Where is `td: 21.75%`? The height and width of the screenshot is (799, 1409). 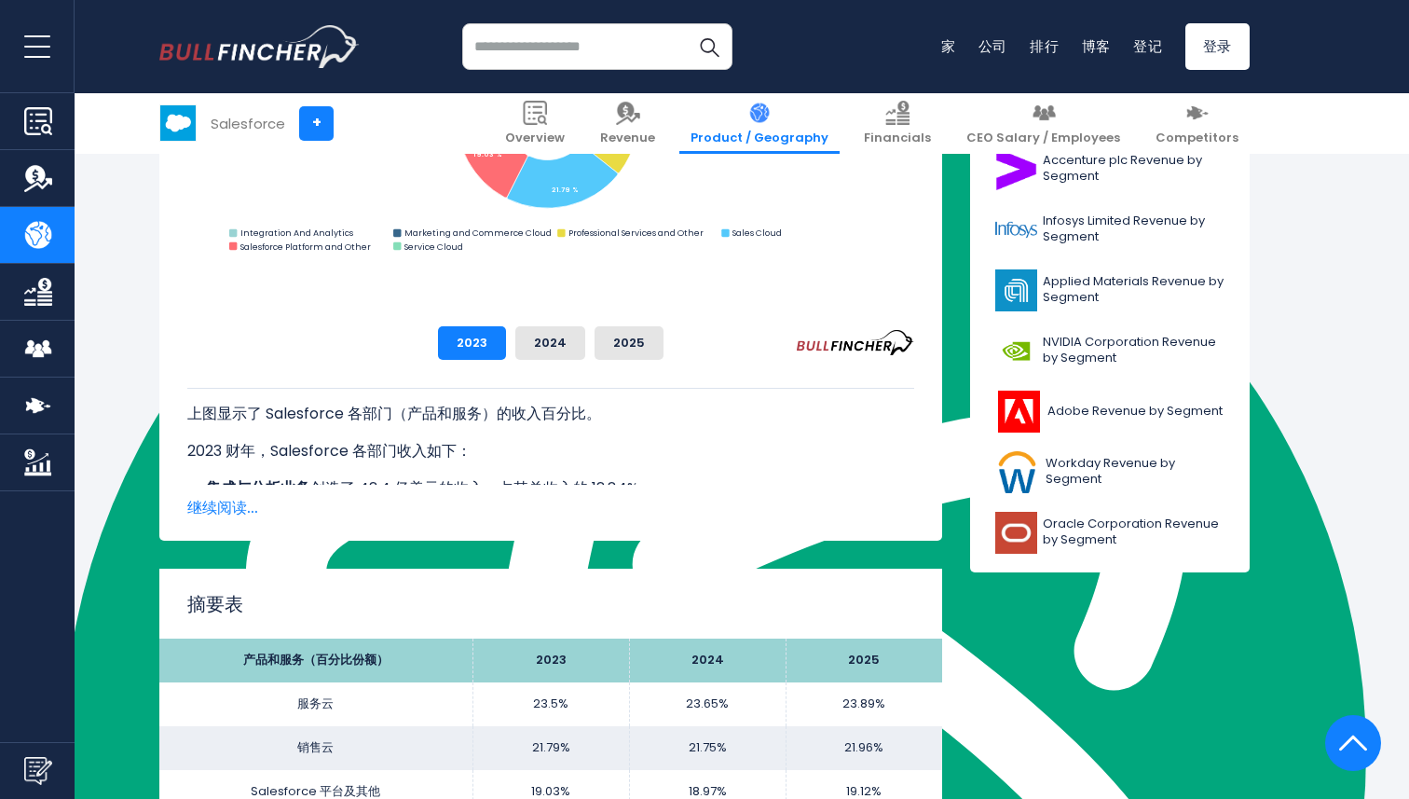 td: 21.75% is located at coordinates (707, 748).